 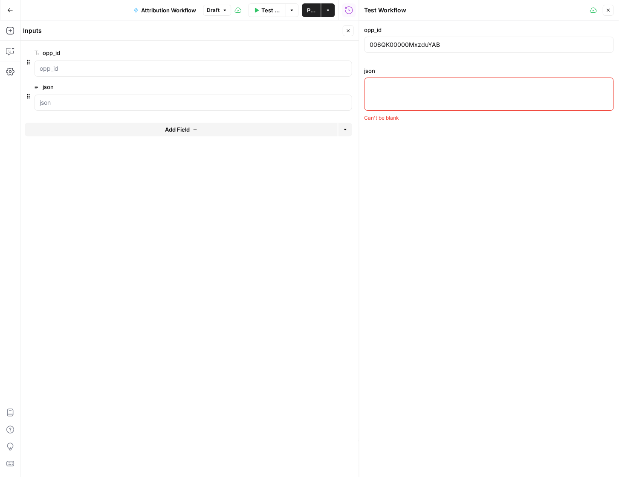 I want to click on span: Test Workflow, so click(x=271, y=10).